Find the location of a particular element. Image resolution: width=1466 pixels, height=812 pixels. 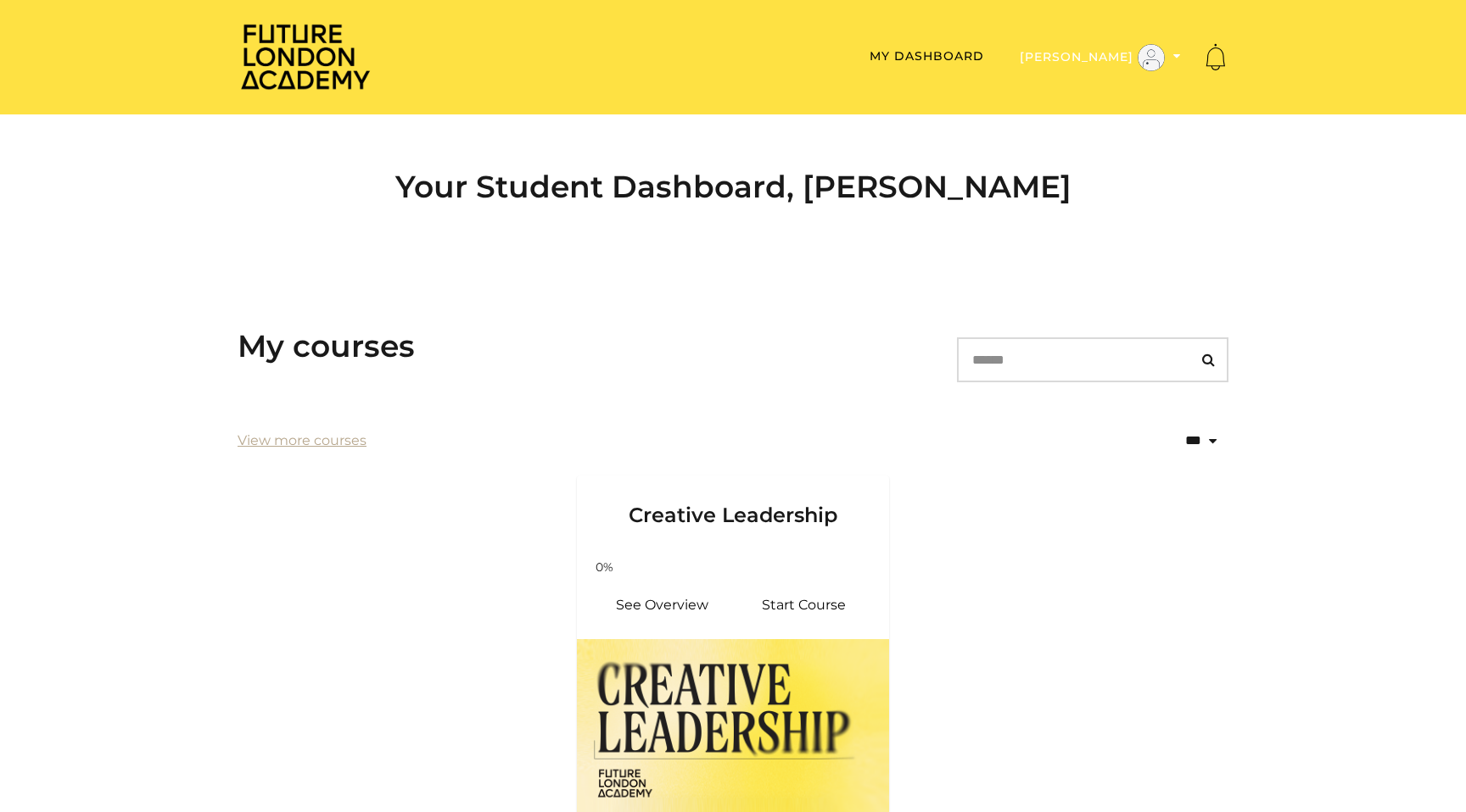

select: status is located at coordinates (1169, 441).